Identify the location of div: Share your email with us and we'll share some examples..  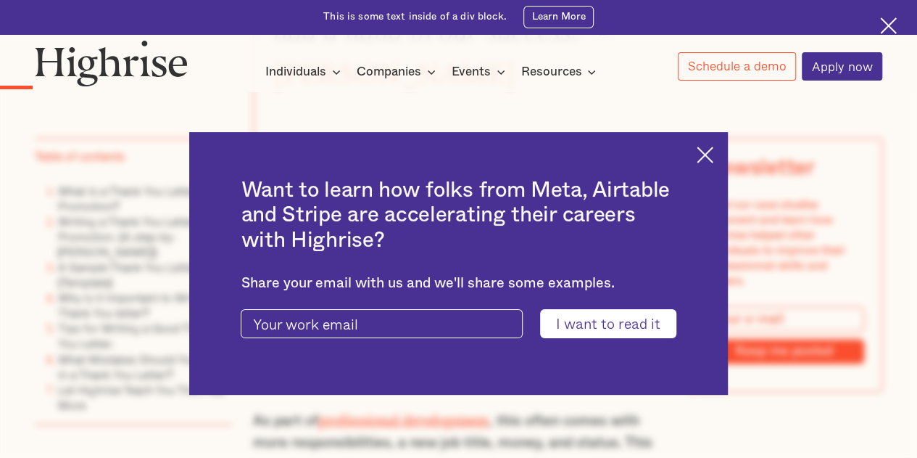
(458, 283).